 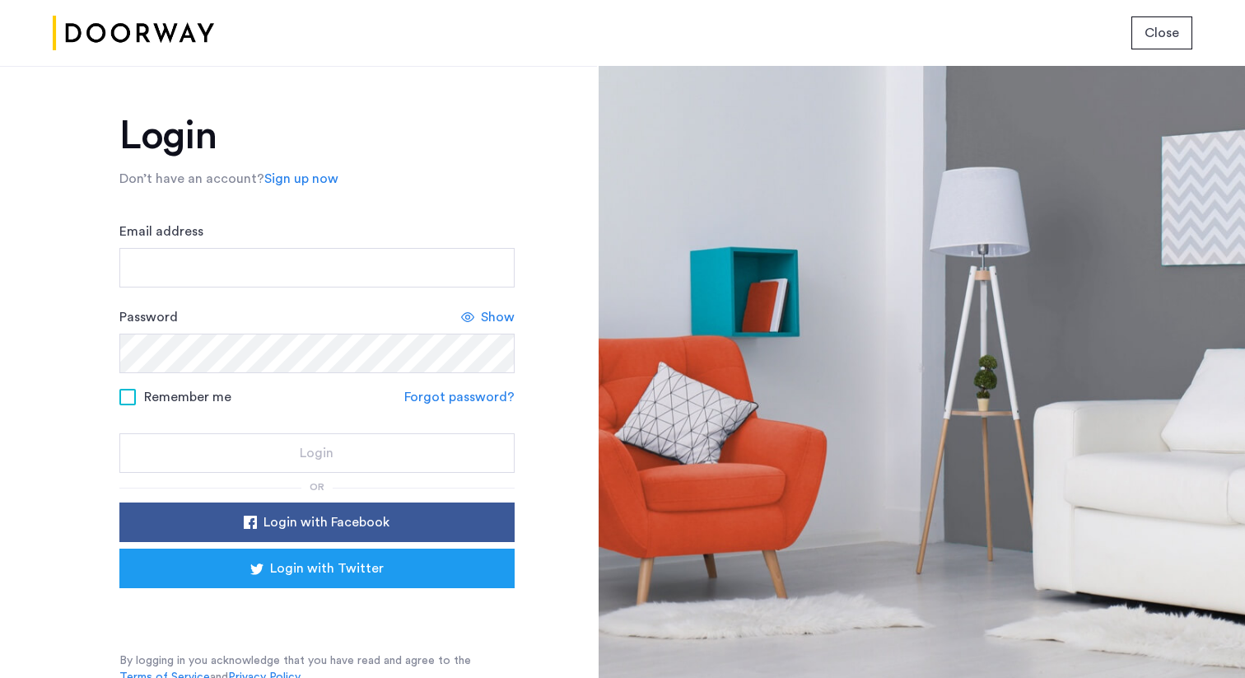 I want to click on img: logo, so click(x=133, y=33).